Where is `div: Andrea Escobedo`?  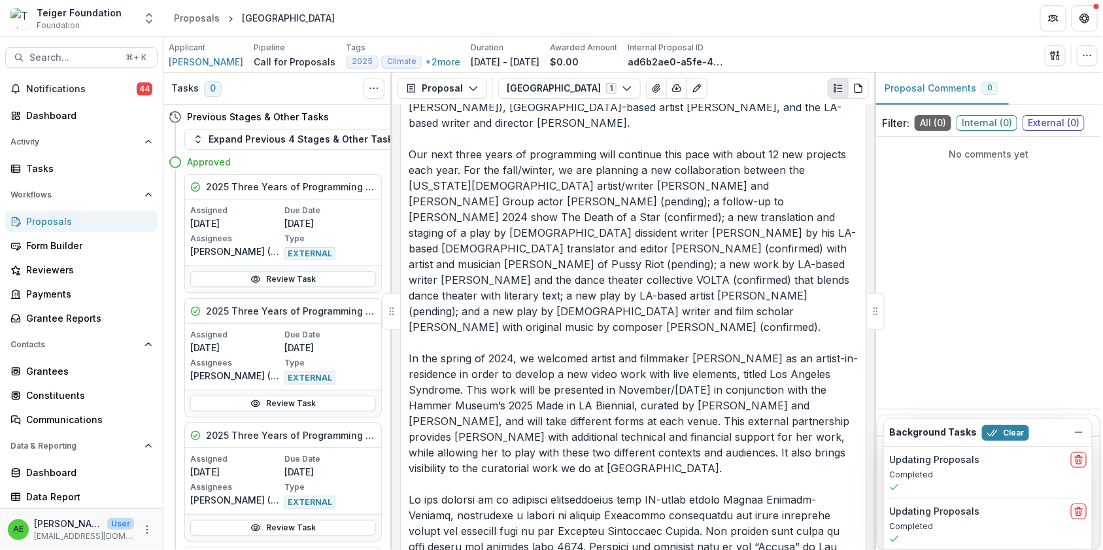 div: Andrea Escobedo is located at coordinates (18, 529).